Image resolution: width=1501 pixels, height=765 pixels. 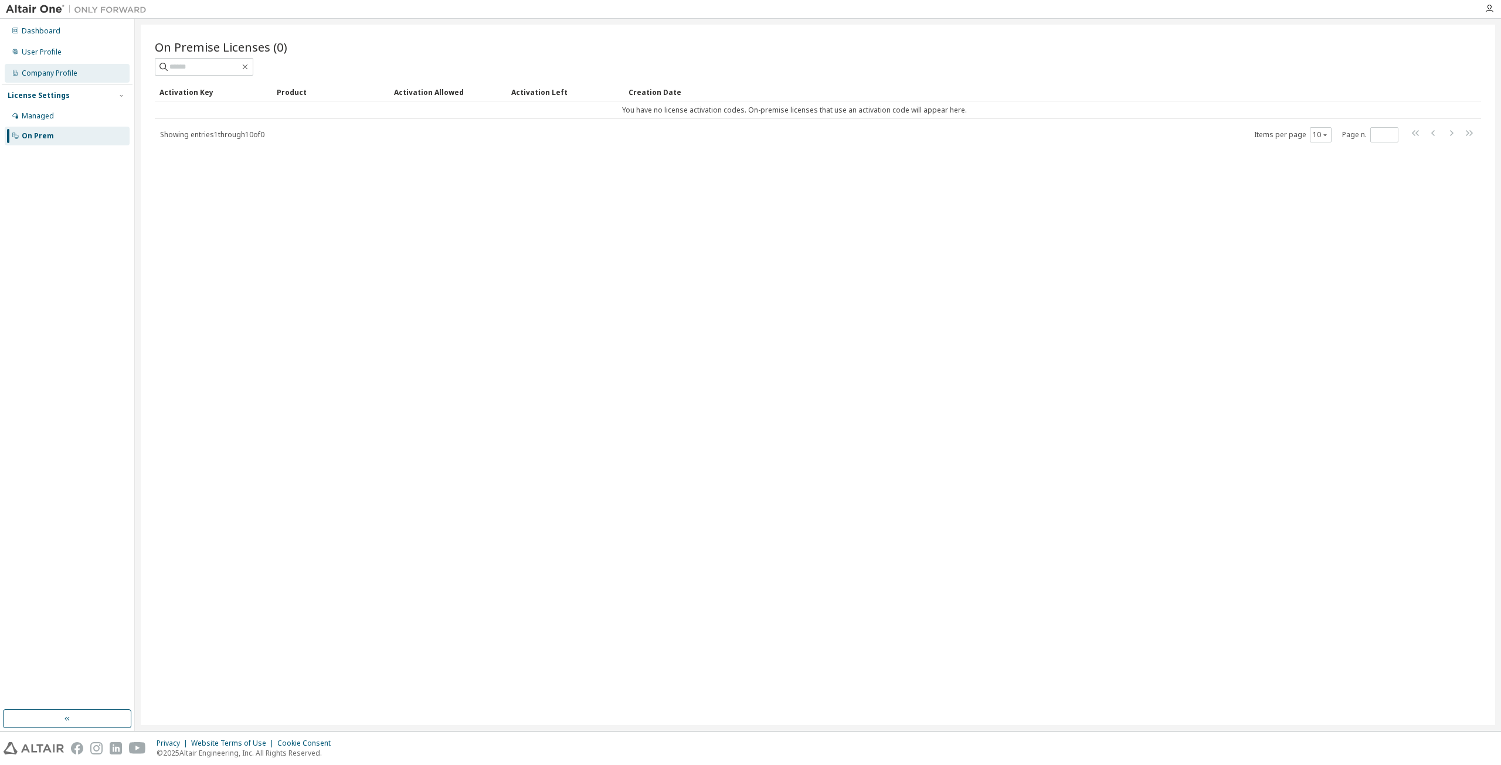 What do you see at coordinates (1370, 135) in the screenshot?
I see `span: Page n.` at bounding box center [1370, 135].